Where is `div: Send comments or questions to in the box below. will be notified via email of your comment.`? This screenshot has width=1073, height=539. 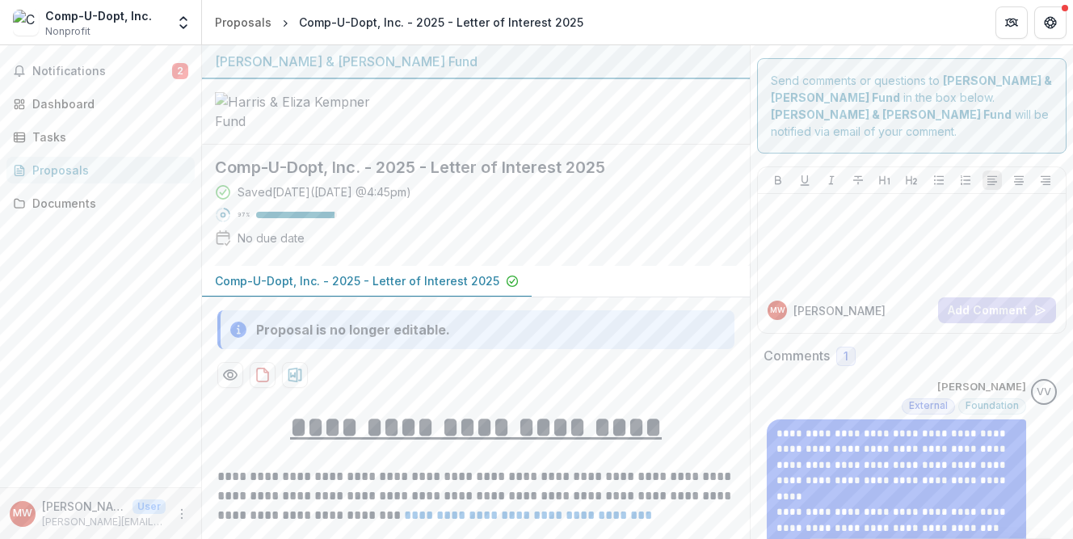 div: Send comments or questions to in the box below. will be notified via email of your comment. is located at coordinates (911, 106).